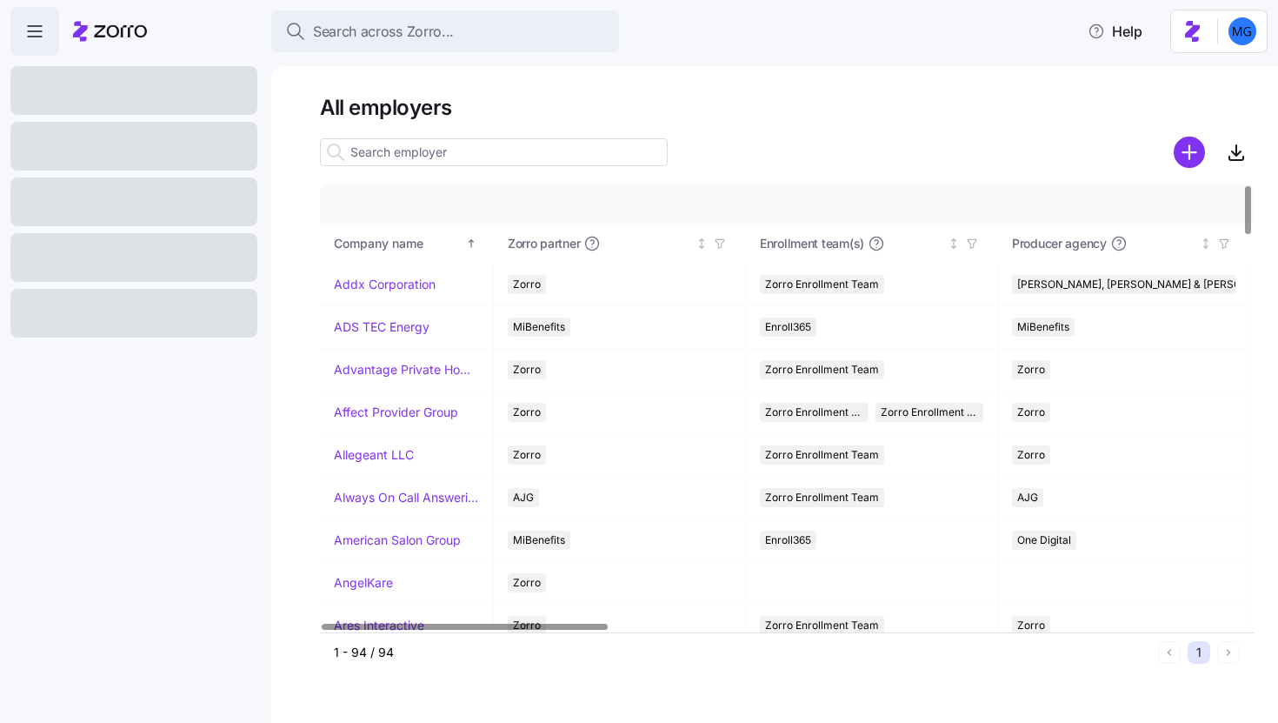 This screenshot has width=1278, height=723. Describe the element at coordinates (1044, 540) in the screenshot. I see `span: One Digital` at that location.